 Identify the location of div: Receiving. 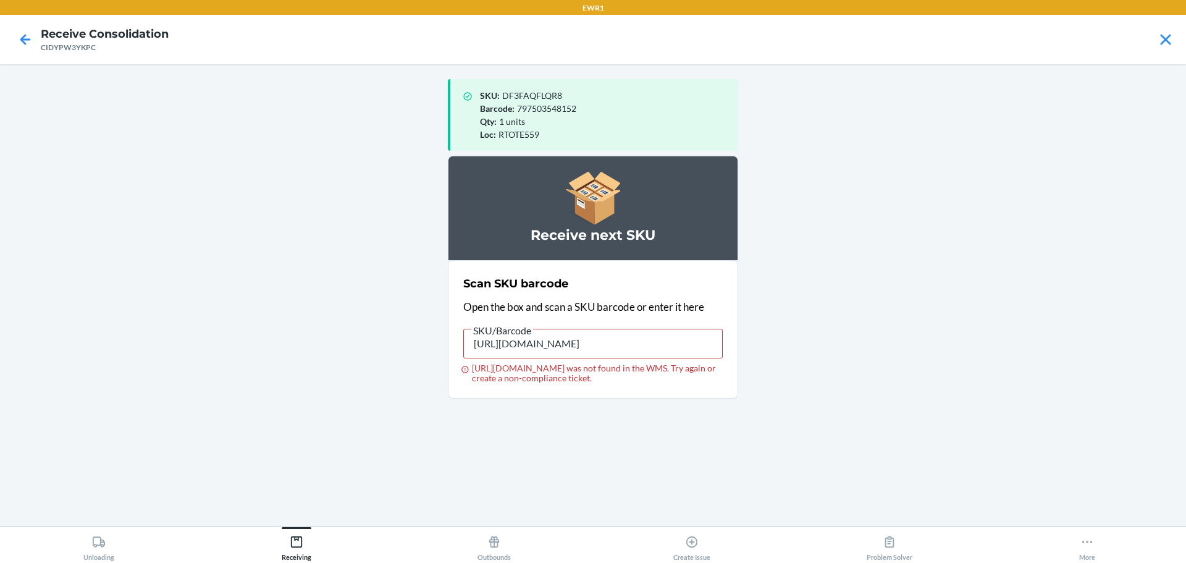
(297, 546).